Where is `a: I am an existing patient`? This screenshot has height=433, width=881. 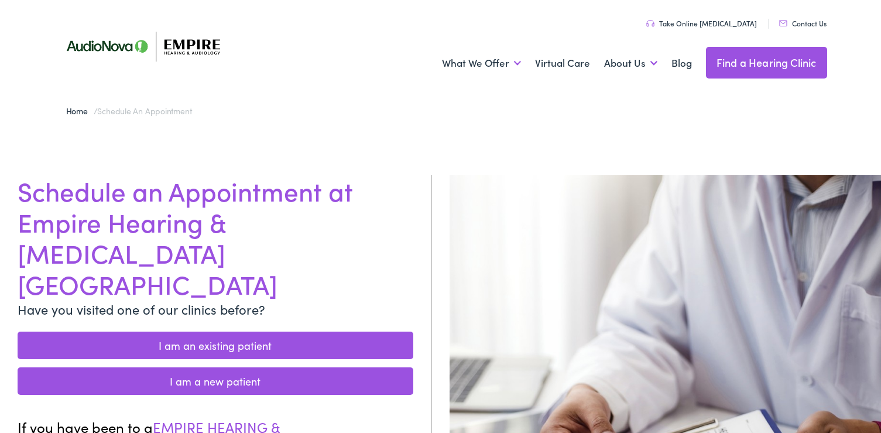 a: I am an existing patient is located at coordinates (216, 345).